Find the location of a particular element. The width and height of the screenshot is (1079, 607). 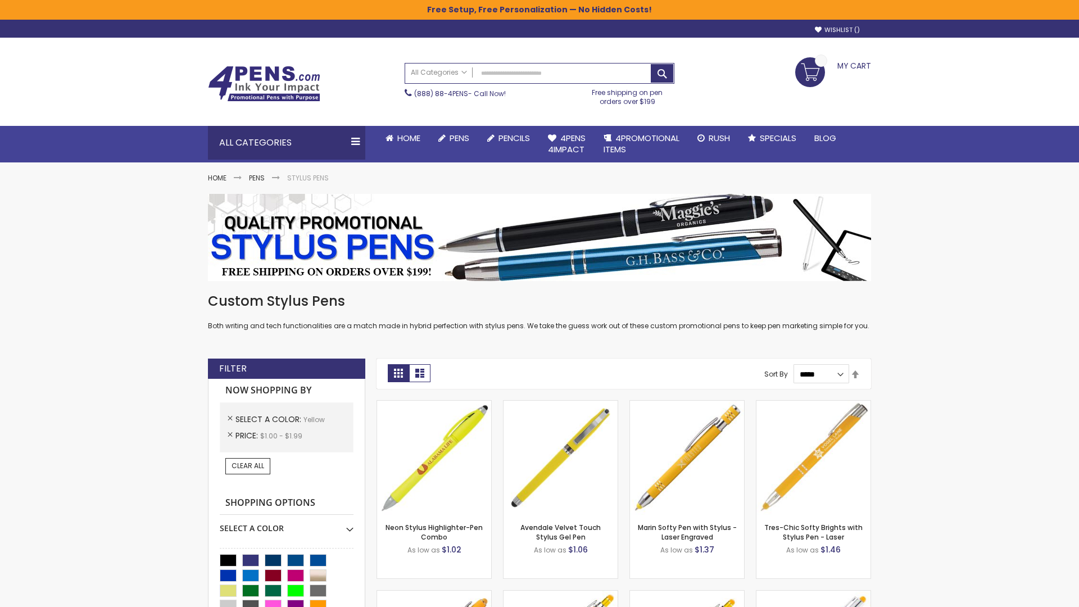

div: All Categories is located at coordinates (287, 143).